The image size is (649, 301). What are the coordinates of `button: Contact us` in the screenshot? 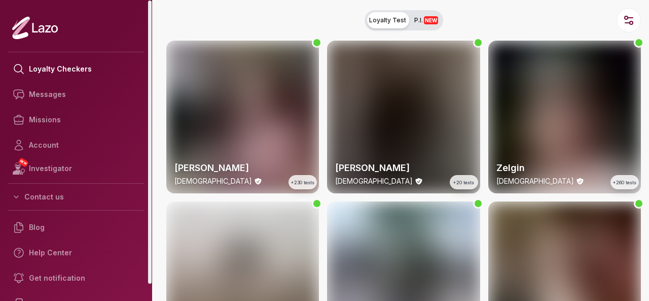 It's located at (76, 197).